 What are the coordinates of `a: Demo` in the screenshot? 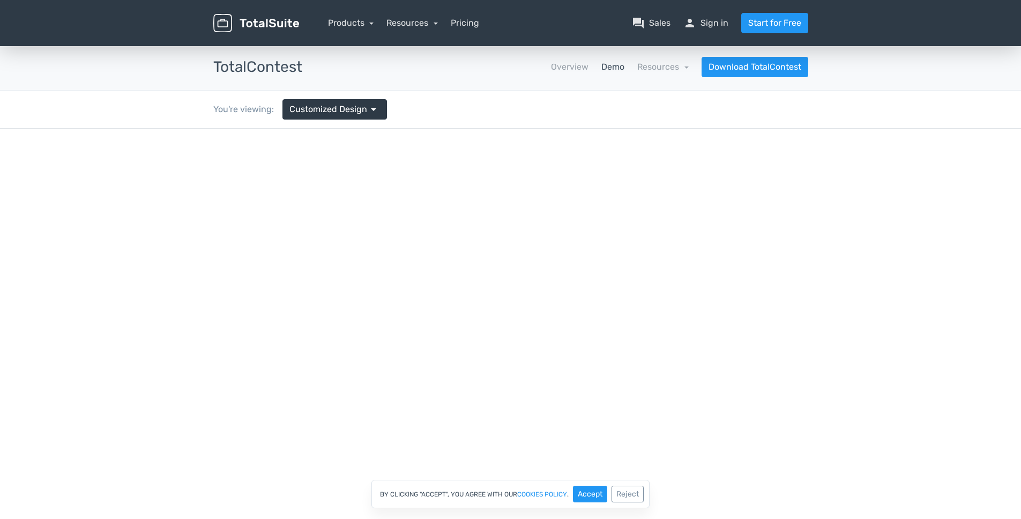 It's located at (613, 67).